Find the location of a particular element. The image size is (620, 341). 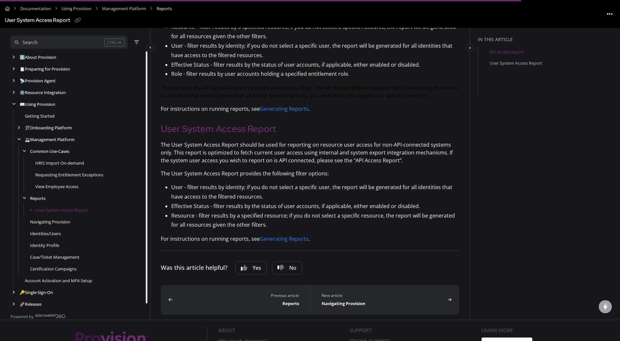

a: Common Use-Cases is located at coordinates (50, 151).